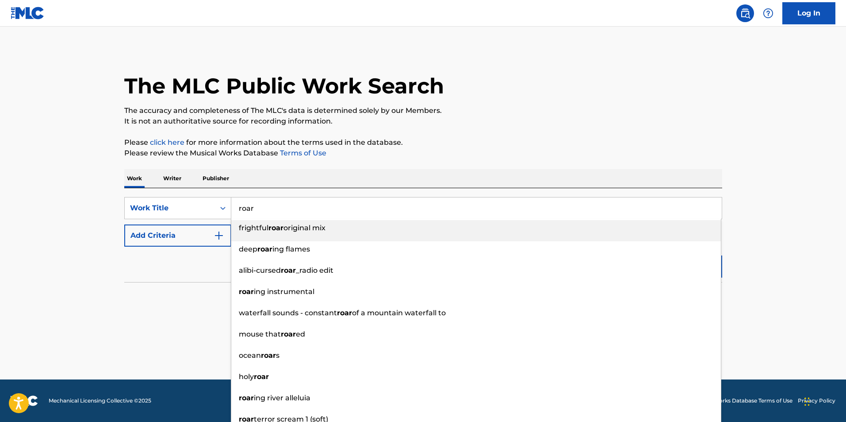  I want to click on a: Musical Works Database Terms of Use, so click(742, 400).